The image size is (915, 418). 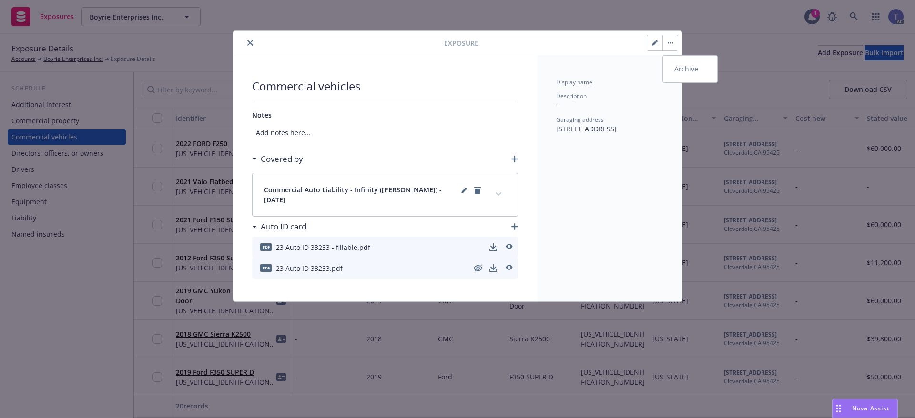 I want to click on span: Exposure, so click(x=461, y=43).